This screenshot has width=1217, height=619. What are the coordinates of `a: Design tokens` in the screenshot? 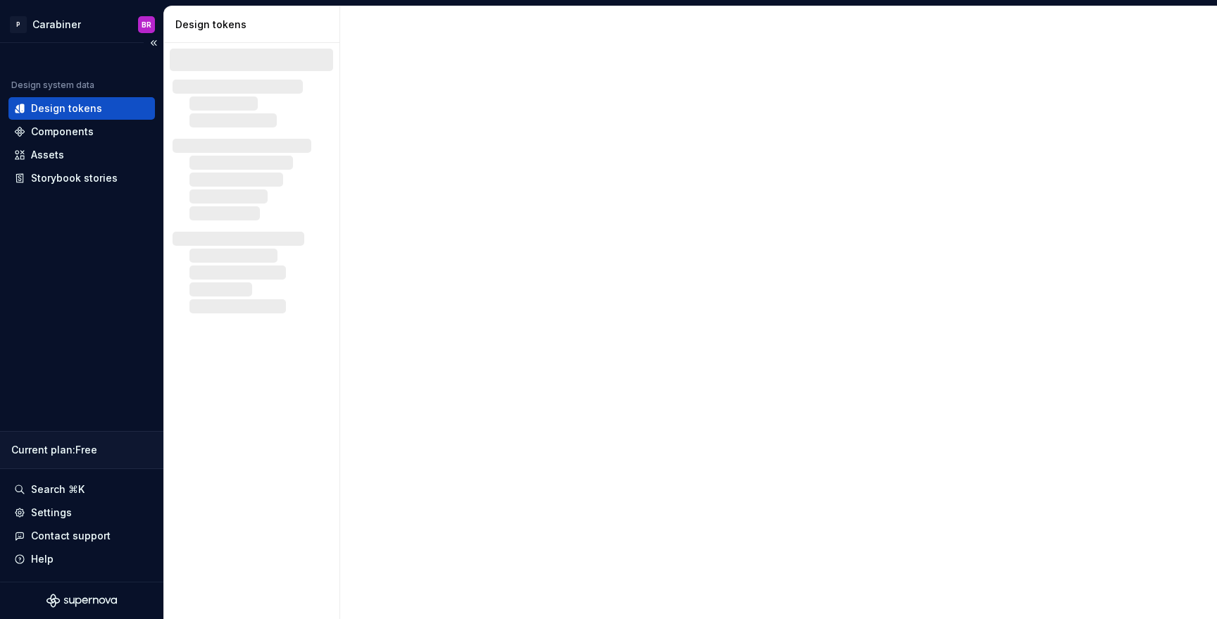 It's located at (82, 108).